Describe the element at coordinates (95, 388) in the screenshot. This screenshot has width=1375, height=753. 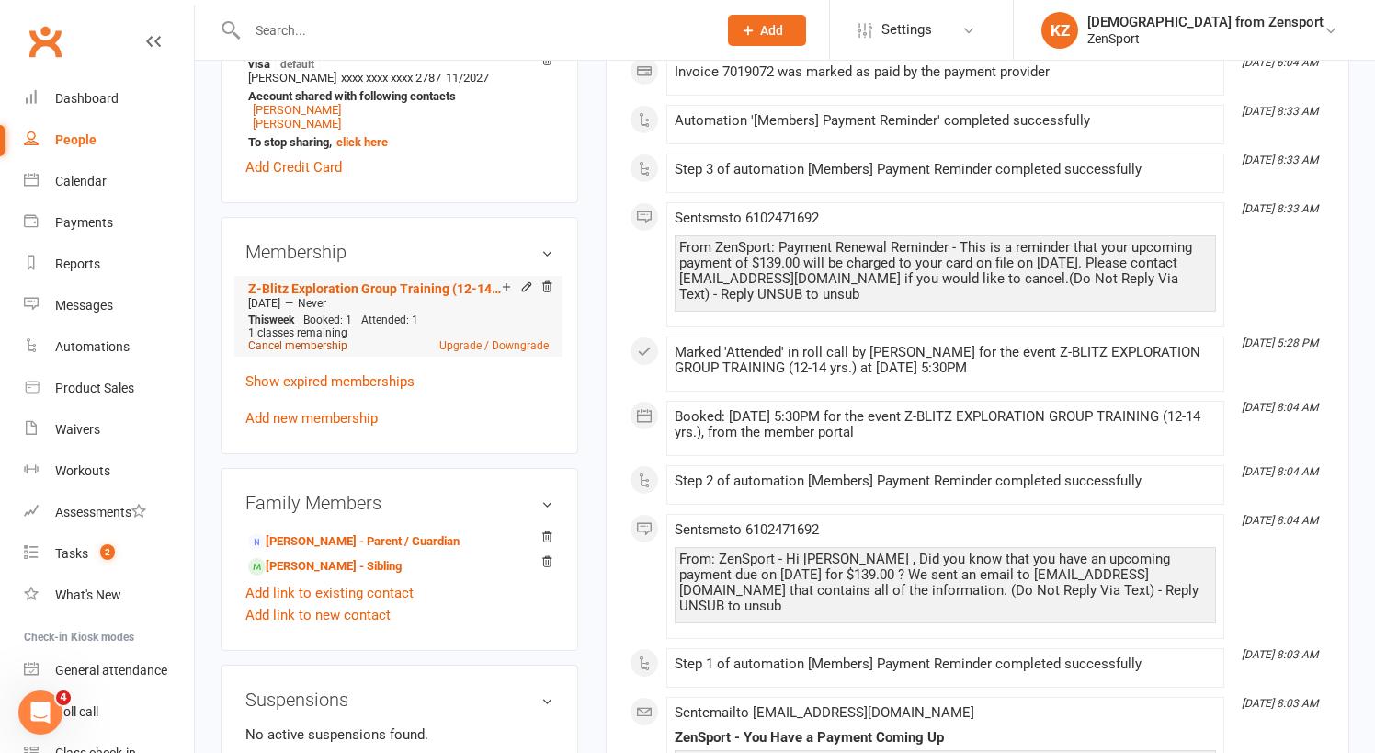
I see `div: Product Sales` at that location.